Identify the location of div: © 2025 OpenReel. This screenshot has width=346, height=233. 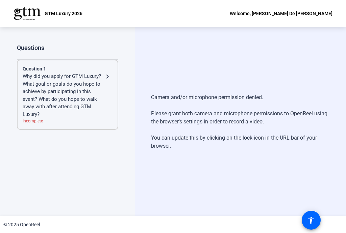
(22, 225).